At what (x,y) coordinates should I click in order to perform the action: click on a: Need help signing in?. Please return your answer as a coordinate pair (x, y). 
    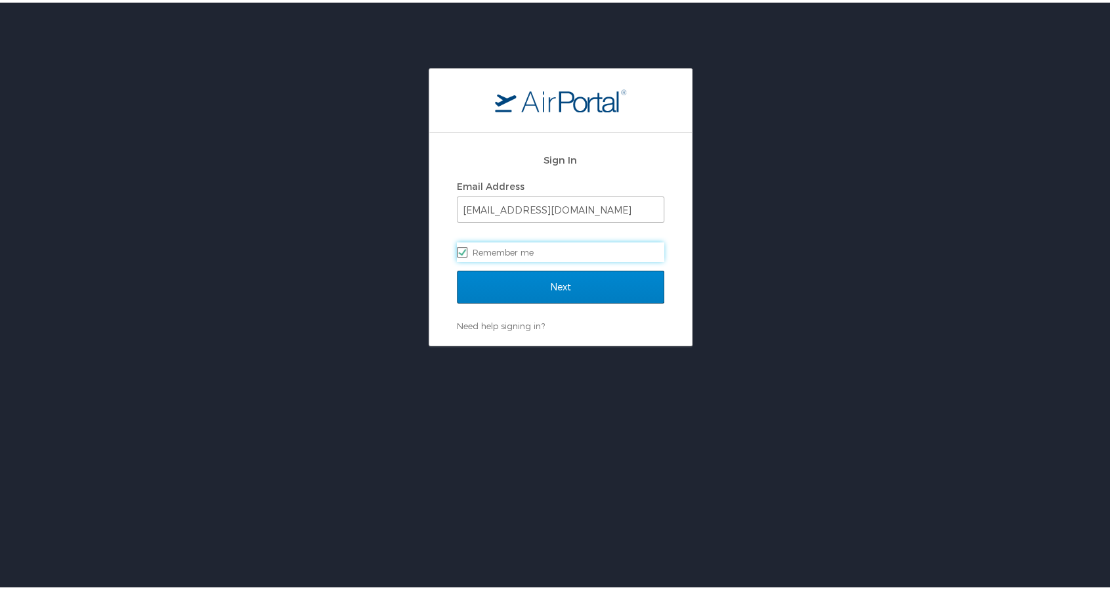
    Looking at the image, I should click on (501, 323).